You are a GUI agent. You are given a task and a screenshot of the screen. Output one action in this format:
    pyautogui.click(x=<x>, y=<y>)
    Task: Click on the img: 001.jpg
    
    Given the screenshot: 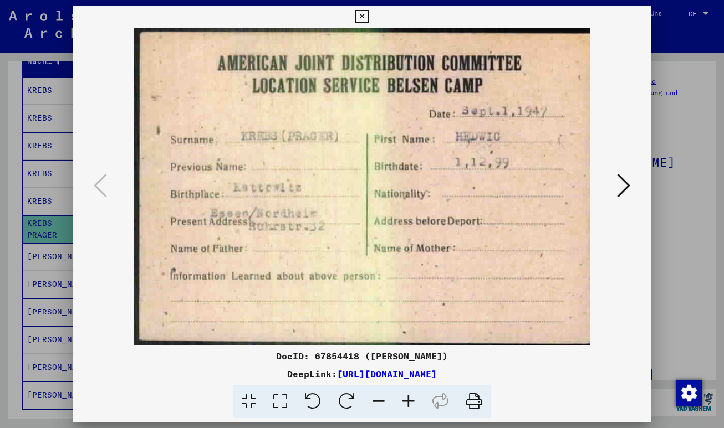 What is the action you would take?
    pyautogui.click(x=362, y=186)
    